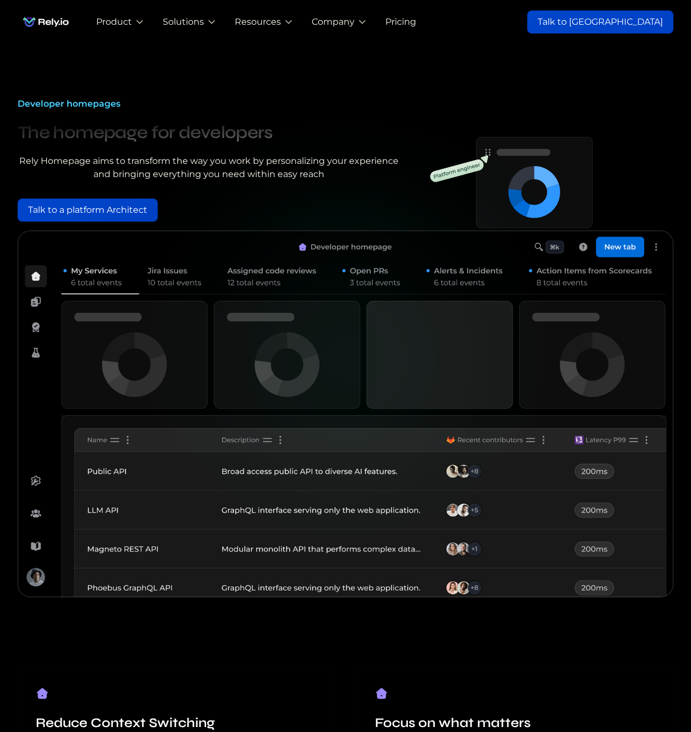 The height and width of the screenshot is (732, 691). What do you see at coordinates (114, 22) in the screenshot?
I see `div: Product` at bounding box center [114, 22].